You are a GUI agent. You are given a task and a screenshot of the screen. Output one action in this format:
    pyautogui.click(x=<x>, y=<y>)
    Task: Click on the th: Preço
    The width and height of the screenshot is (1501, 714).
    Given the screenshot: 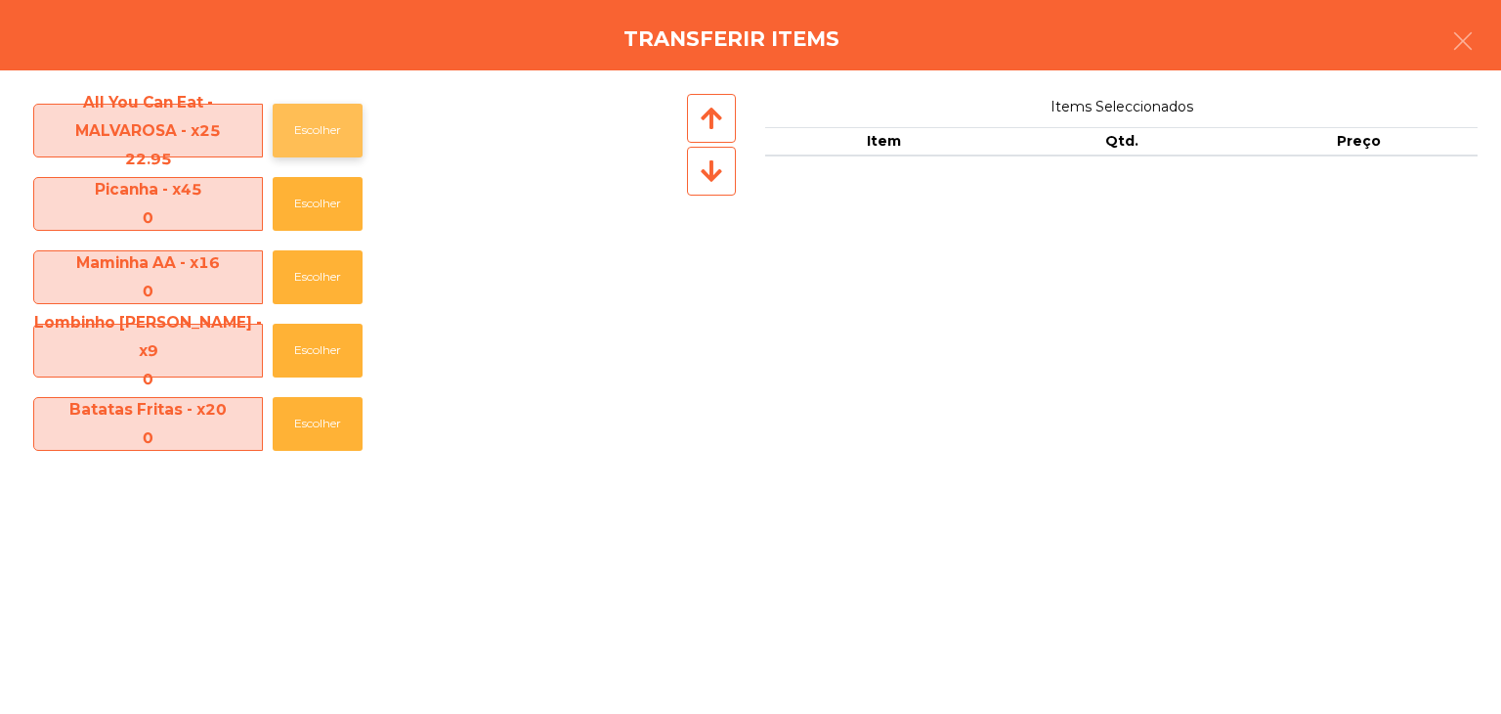 What is the action you would take?
    pyautogui.click(x=1359, y=142)
    